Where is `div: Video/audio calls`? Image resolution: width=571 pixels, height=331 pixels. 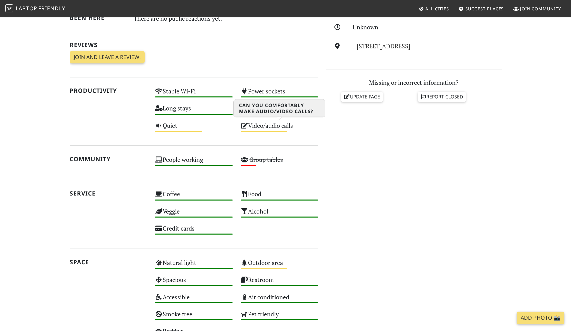 div: Video/audio calls is located at coordinates (279, 128).